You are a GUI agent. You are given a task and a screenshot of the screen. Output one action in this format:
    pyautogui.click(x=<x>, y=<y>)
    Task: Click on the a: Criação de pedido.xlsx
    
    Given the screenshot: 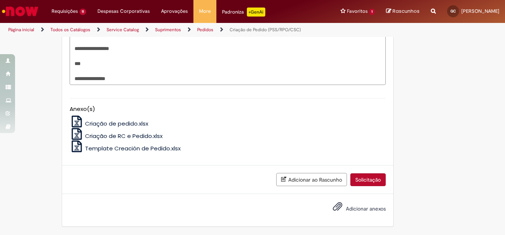 What is the action you would take?
    pyautogui.click(x=109, y=123)
    